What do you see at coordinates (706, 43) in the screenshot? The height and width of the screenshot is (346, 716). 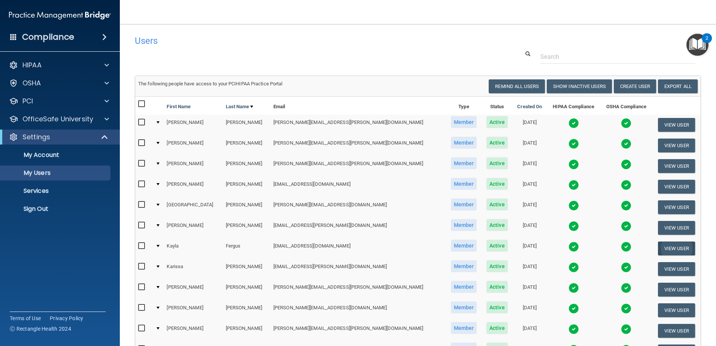 I see `div: 2` at bounding box center [706, 43].